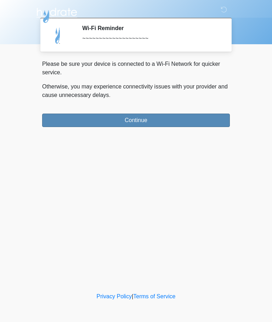 Image resolution: width=272 pixels, height=322 pixels. What do you see at coordinates (58, 35) in the screenshot?
I see `img: Agent Avatar` at bounding box center [58, 35].